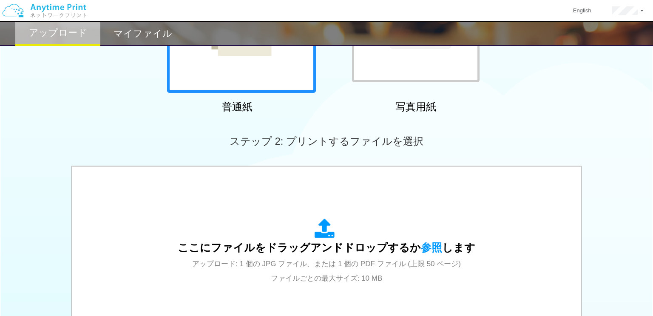 The image size is (653, 316). Describe the element at coordinates (327, 247) in the screenshot. I see `span: ここにファイルをドラッグアンドドロップするか します` at that location.